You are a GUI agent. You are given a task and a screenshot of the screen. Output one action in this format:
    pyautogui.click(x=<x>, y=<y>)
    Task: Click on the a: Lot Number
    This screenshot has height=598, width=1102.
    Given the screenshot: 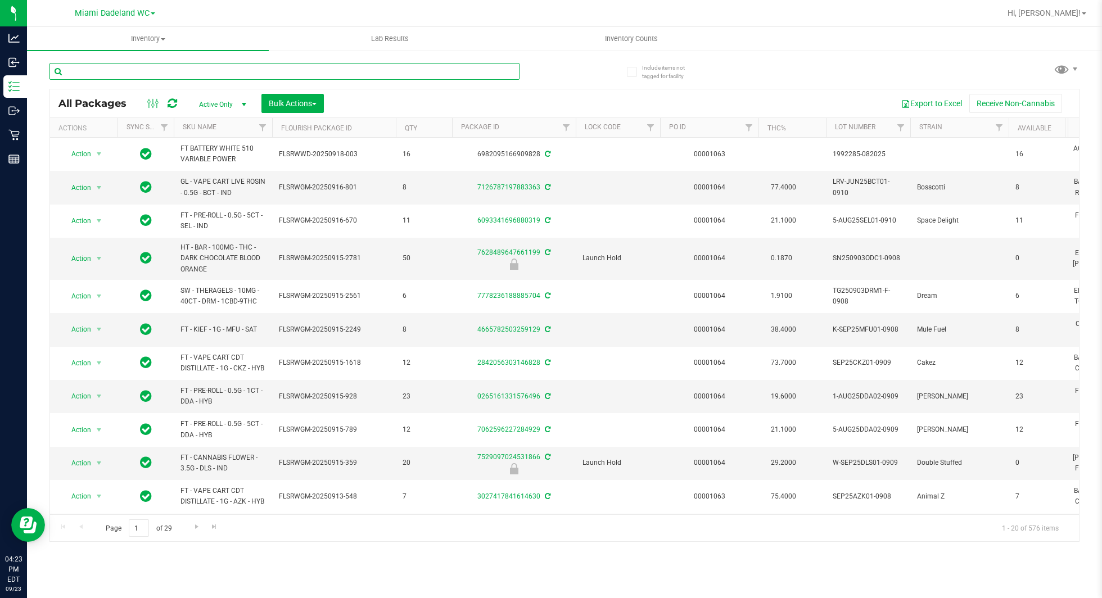 What is the action you would take?
    pyautogui.click(x=855, y=127)
    